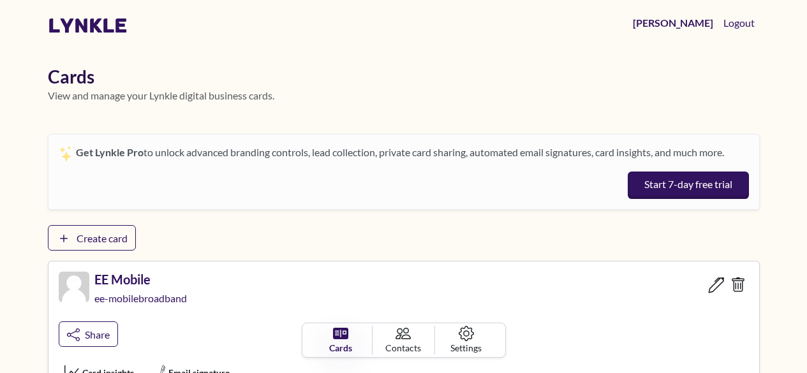 This screenshot has height=373, width=807. I want to click on span: ee-mobilebroadband, so click(142, 298).